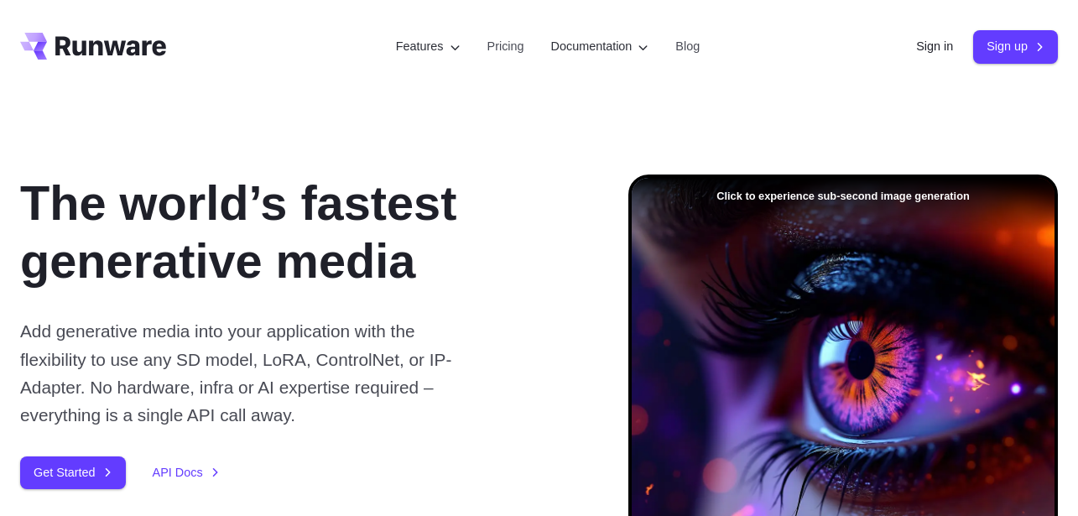 This screenshot has height=516, width=1078. Describe the element at coordinates (506, 46) in the screenshot. I see `a: Pricing` at that location.